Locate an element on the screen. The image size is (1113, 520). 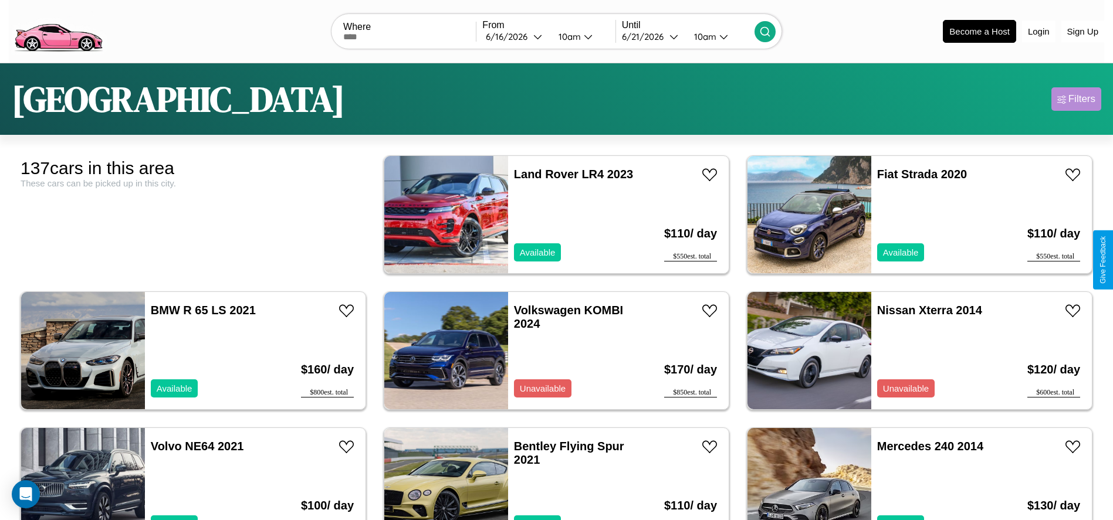
label: From is located at coordinates (548, 25).